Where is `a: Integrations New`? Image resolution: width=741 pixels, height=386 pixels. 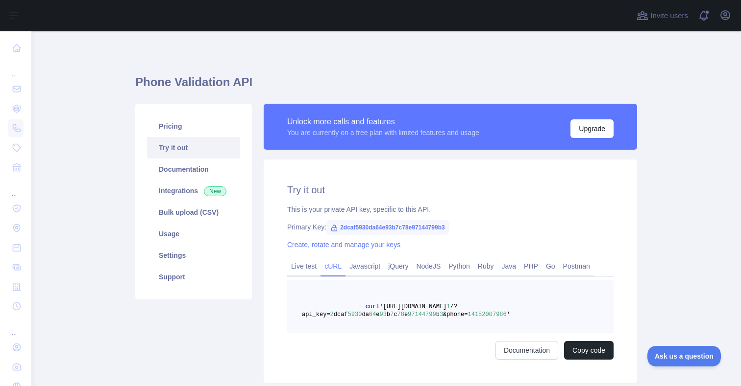 a: Integrations New is located at coordinates (193, 191).